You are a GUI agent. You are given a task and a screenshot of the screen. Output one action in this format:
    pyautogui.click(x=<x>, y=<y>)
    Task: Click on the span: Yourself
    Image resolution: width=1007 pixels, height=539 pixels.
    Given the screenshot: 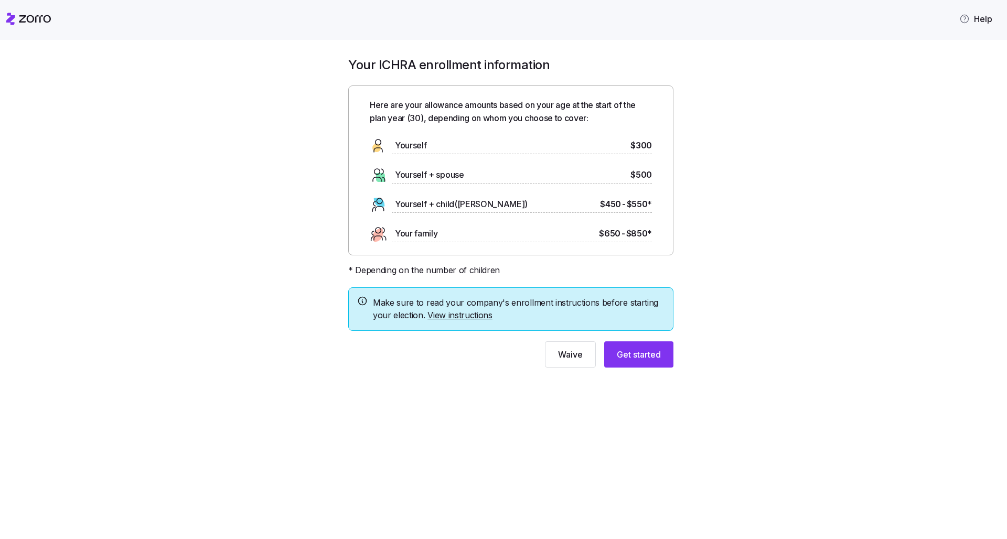 What is the action you would take?
    pyautogui.click(x=411, y=145)
    